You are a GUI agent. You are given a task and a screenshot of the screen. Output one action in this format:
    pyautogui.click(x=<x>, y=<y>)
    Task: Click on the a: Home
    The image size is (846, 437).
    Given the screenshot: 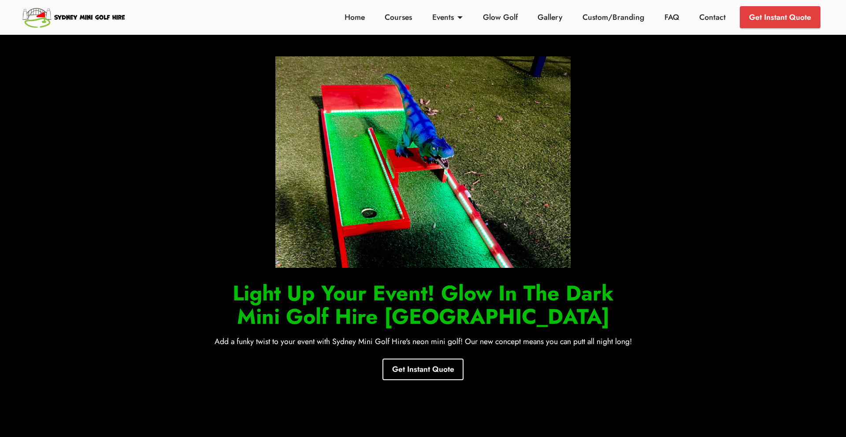 What is the action you would take?
    pyautogui.click(x=354, y=17)
    